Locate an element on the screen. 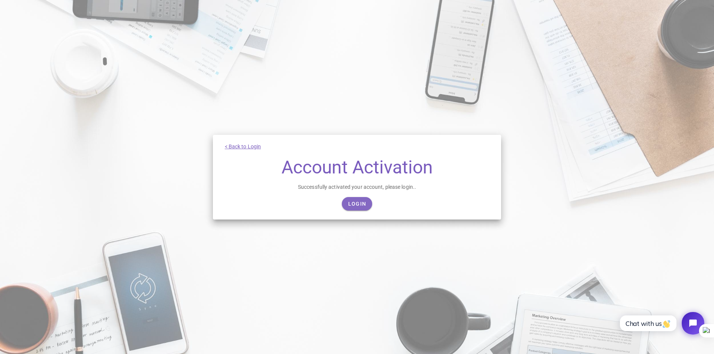 The image size is (714, 354). span: Chat with us is located at coordinates (36, 18).